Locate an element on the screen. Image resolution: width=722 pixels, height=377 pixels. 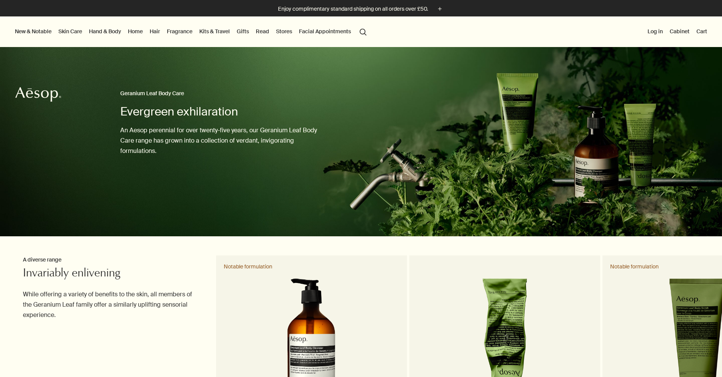
button: Cart is located at coordinates (702, 31).